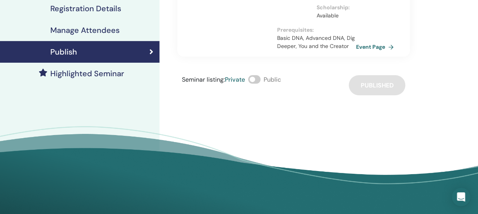 The width and height of the screenshot is (478, 214). What do you see at coordinates (316, 30) in the screenshot?
I see `p: Prerequisites :` at bounding box center [316, 30].